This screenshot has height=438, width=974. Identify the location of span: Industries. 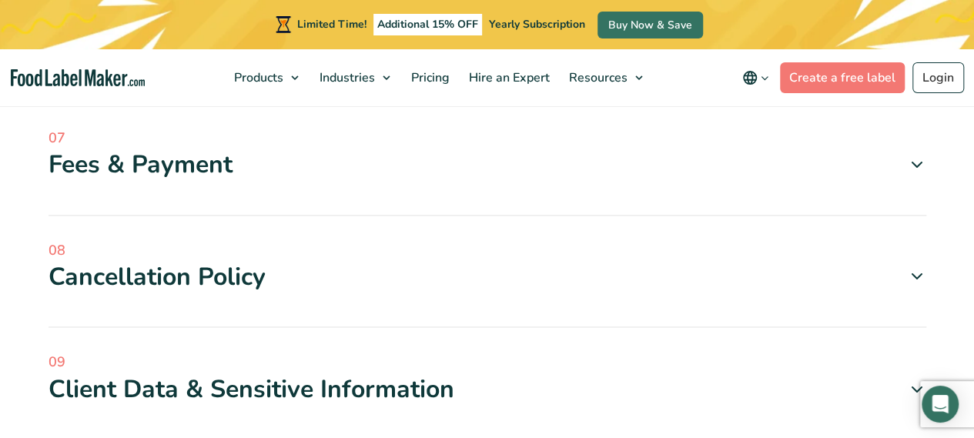
(346, 78).